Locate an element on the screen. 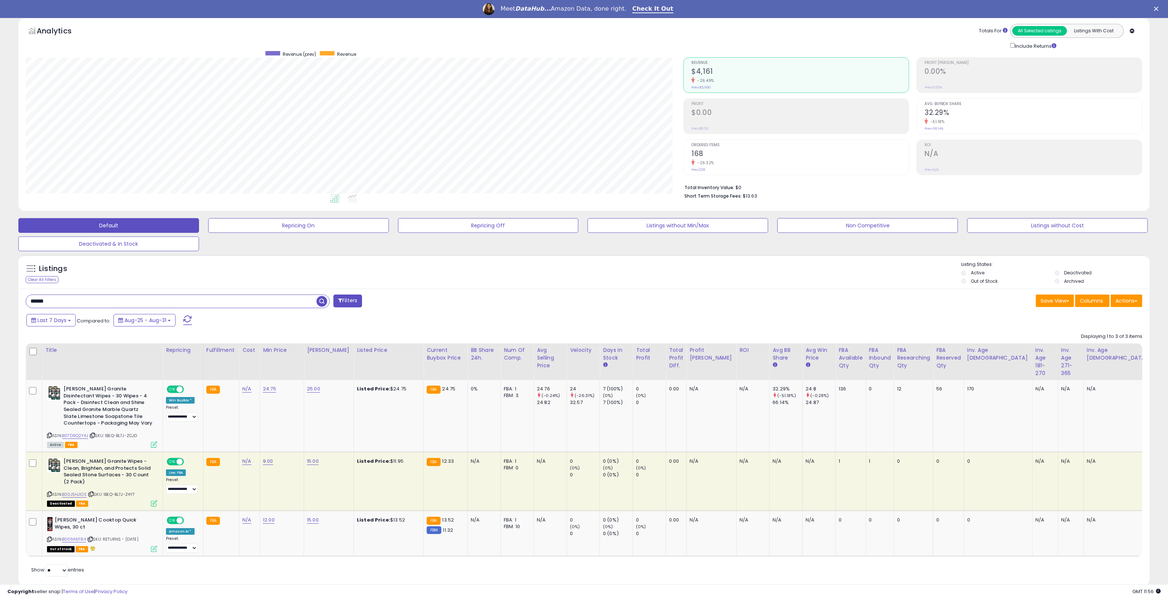 This screenshot has height=599, width=1168. img: Profile image for Georgie is located at coordinates (489, 9).